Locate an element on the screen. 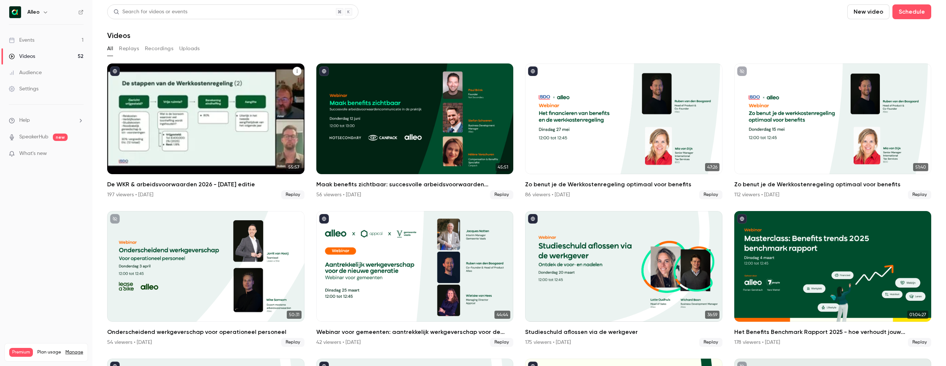 This screenshot has height=366, width=946. a: SpeakerHub is located at coordinates (34, 137).